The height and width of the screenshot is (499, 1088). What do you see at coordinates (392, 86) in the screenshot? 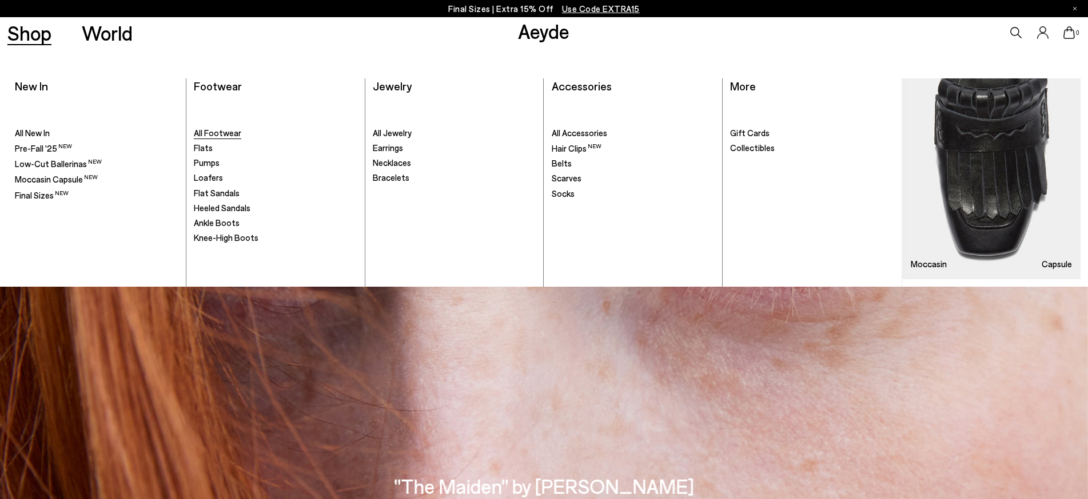
I see `span: Jewelry` at bounding box center [392, 86].